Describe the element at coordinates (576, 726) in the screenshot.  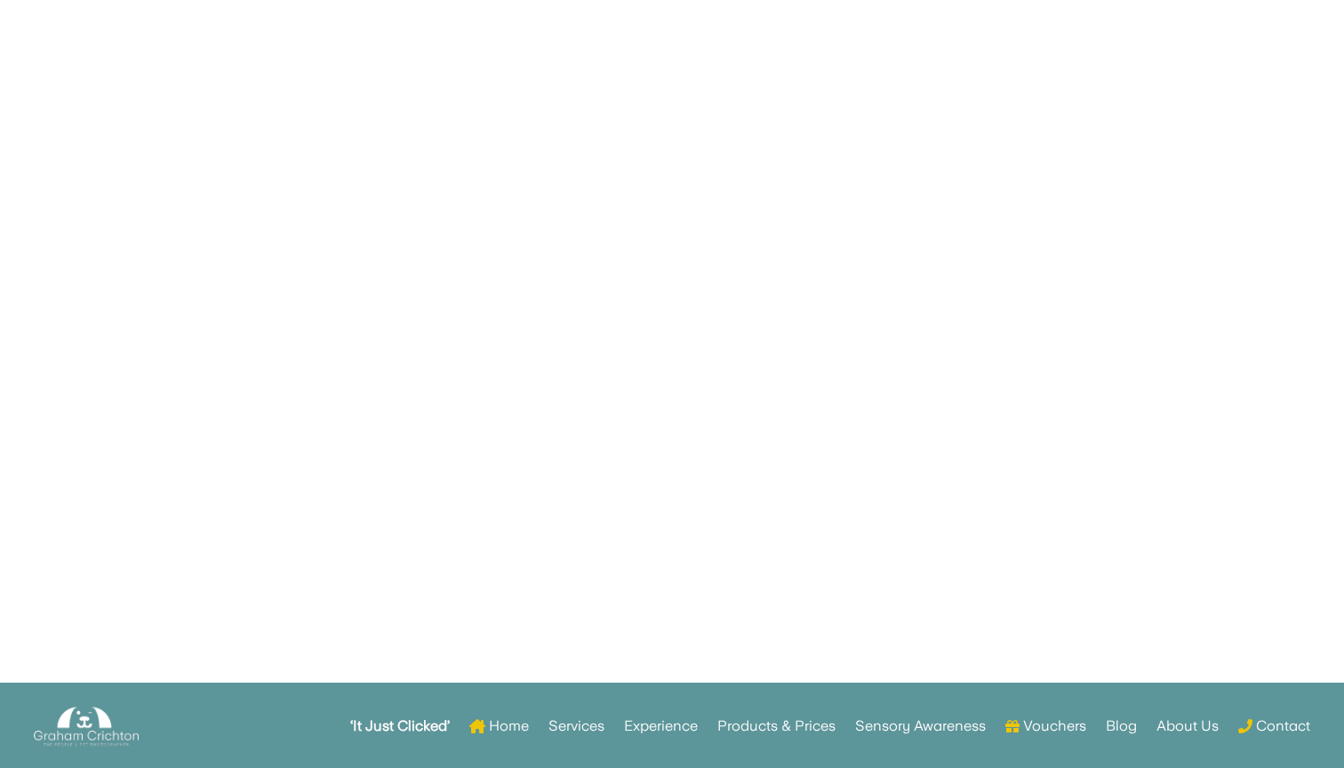
I see `a: Services` at that location.